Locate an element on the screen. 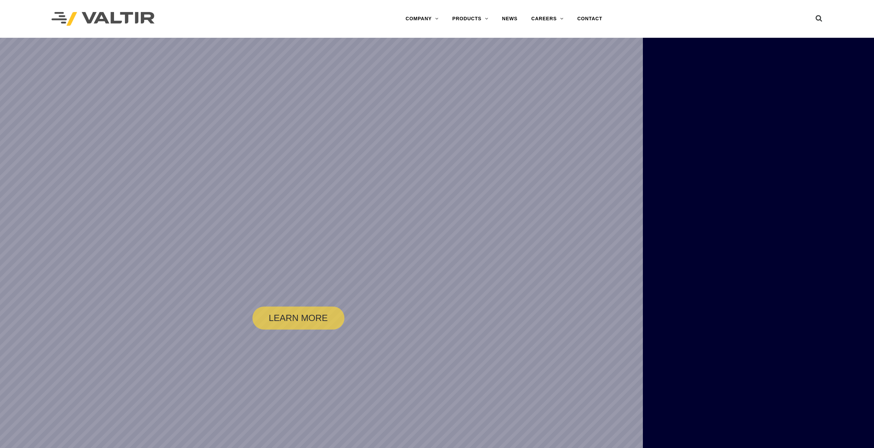 This screenshot has height=448, width=874. img: Valtir is located at coordinates (103, 19).